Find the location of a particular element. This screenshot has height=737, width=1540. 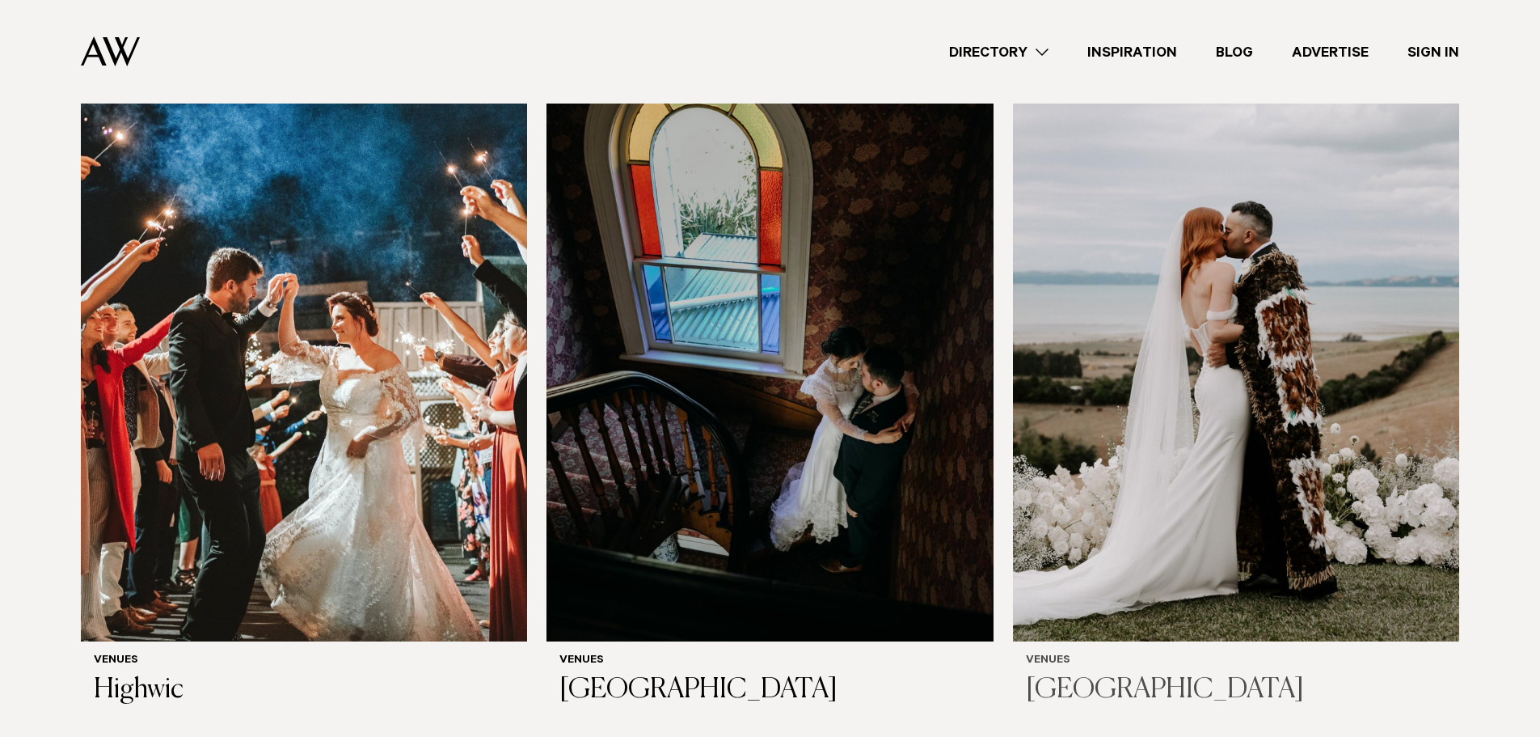

a: Auckland Weddings Venues | Highwic Venues Highwic is located at coordinates (304, 381).